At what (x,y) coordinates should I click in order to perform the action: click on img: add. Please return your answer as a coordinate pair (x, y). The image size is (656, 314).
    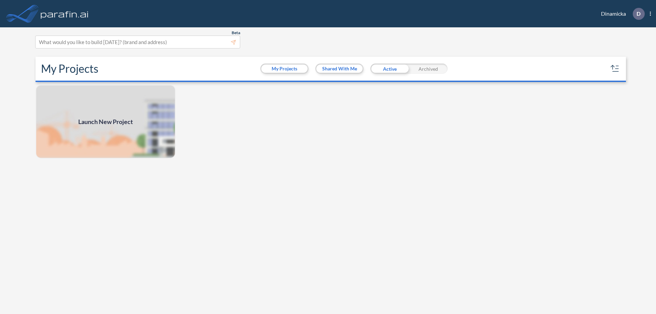
    Looking at the image, I should click on (106, 122).